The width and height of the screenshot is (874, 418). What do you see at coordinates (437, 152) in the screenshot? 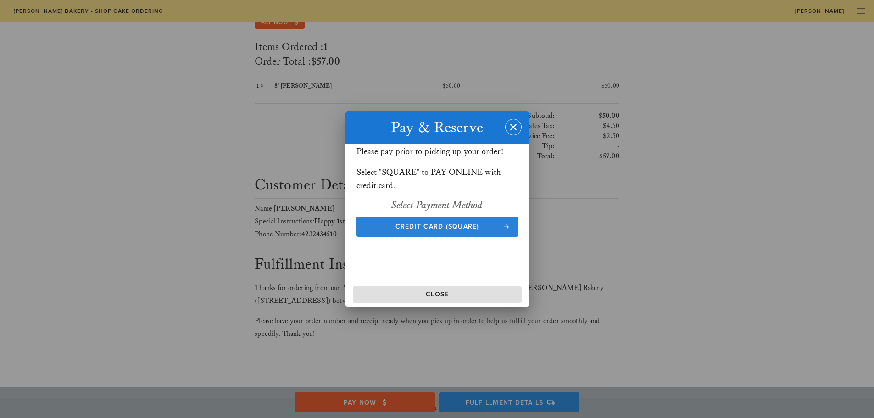
I see `p: Please pay prior to picking up your order!` at bounding box center [437, 152].